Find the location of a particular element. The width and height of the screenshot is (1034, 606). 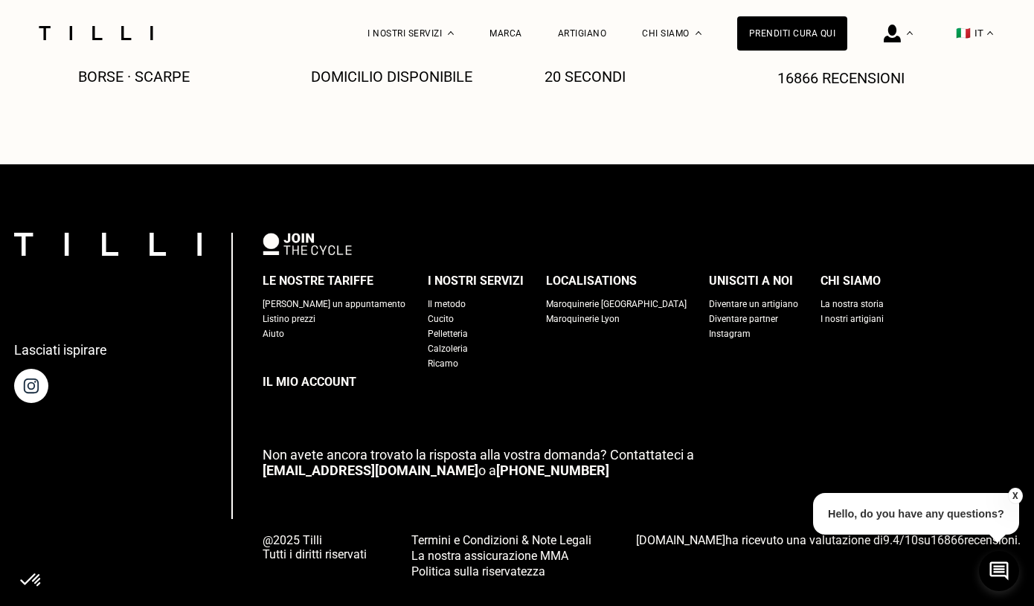

img: menu déroulant is located at coordinates (990, 33).